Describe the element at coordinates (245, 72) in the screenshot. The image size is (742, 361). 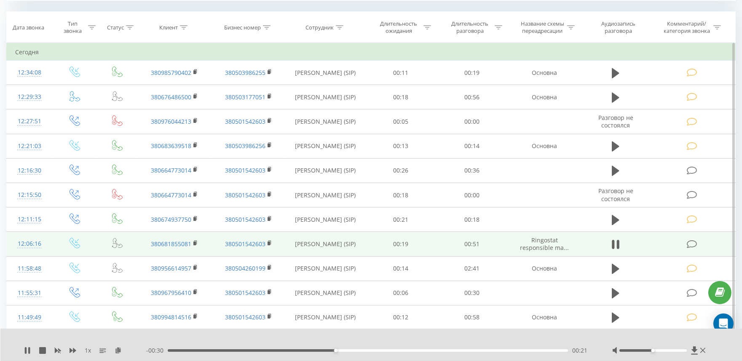
I see `a: 380503986255` at that location.